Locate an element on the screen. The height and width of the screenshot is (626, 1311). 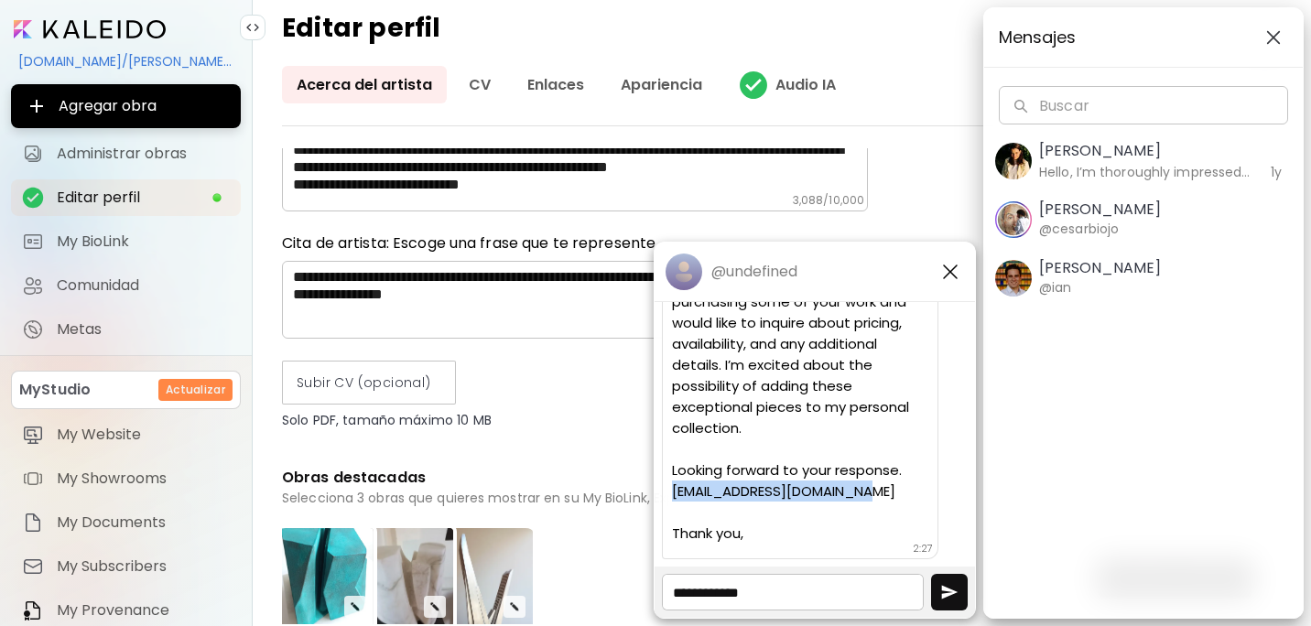
span: 2:27 is located at coordinates (923, 548).